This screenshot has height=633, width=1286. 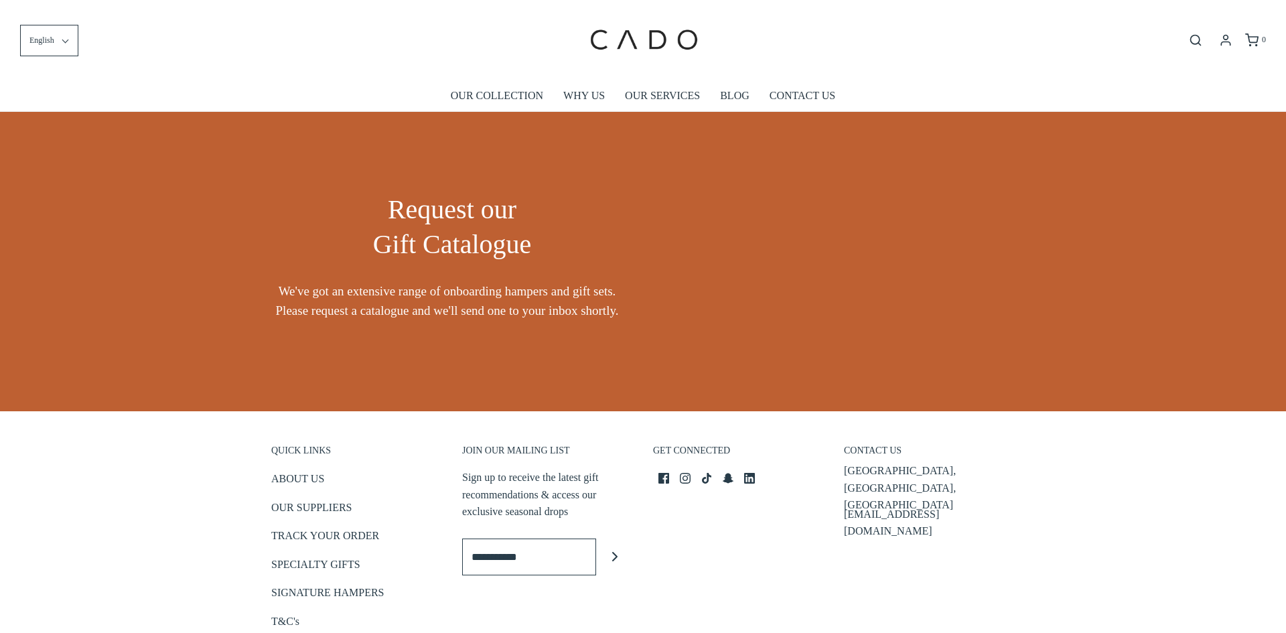 What do you see at coordinates (42, 40) in the screenshot?
I see `span: English` at bounding box center [42, 40].